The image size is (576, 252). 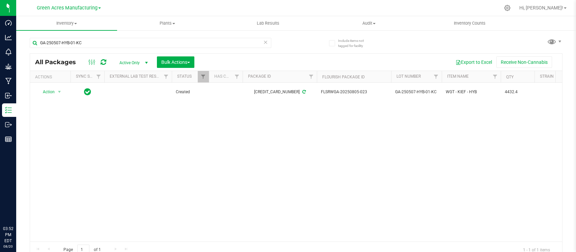 I want to click on a: Status, so click(x=184, y=76).